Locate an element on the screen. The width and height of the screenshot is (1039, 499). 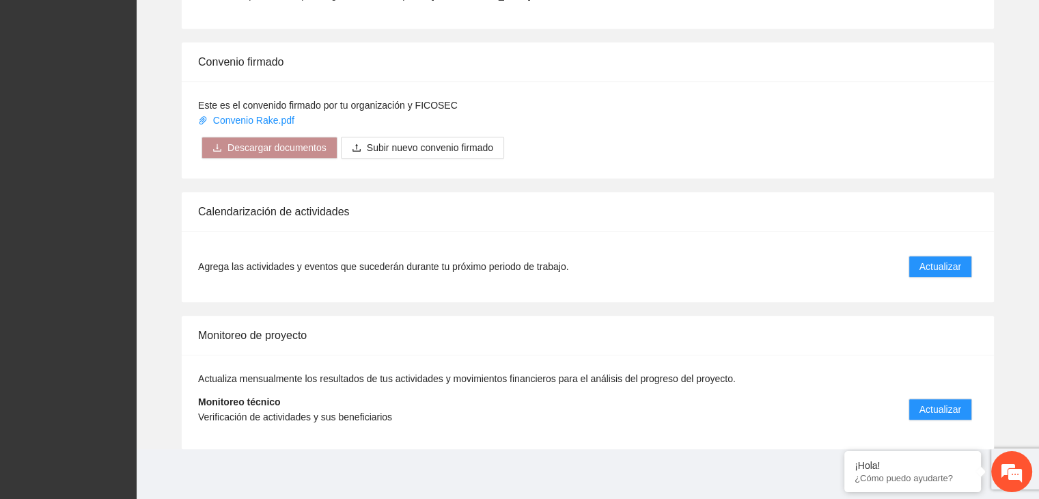
div: ¡Hola! is located at coordinates (913, 465).